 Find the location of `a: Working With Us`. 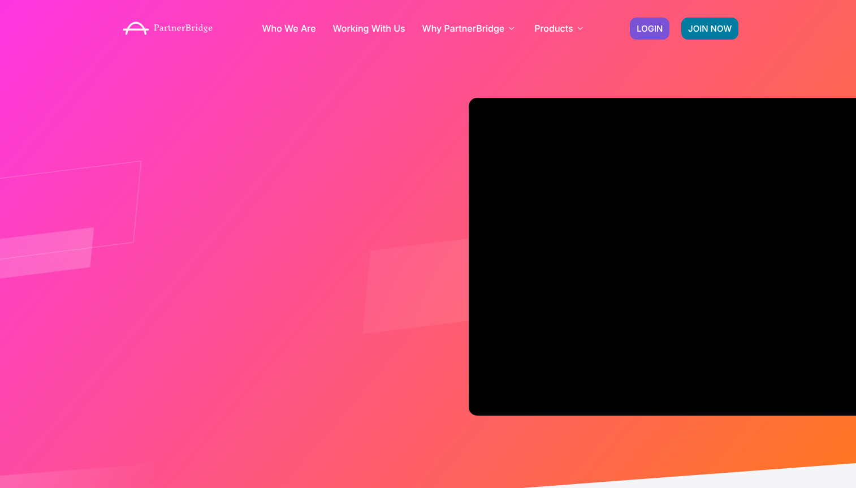

a: Working With Us is located at coordinates (369, 28).